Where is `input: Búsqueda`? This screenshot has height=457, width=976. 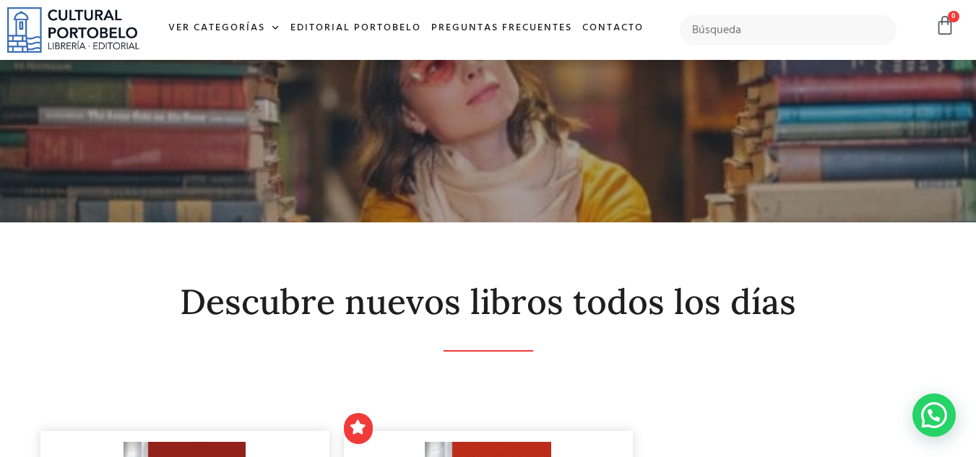 input: Búsqueda is located at coordinates (788, 30).